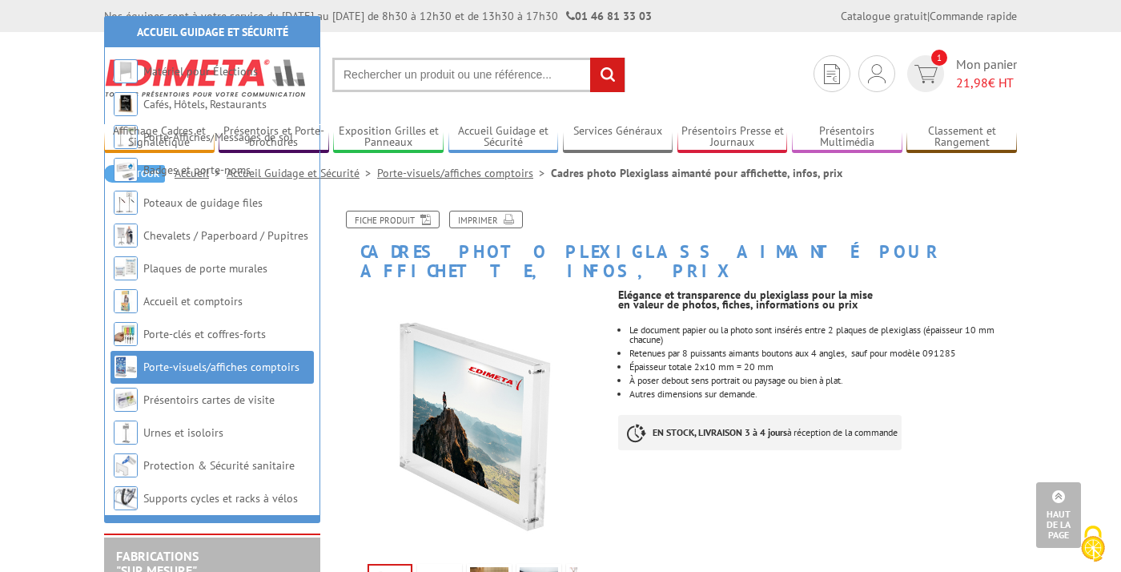  Describe the element at coordinates (126, 170) in the screenshot. I see `img: Badges et porte-noms` at that location.